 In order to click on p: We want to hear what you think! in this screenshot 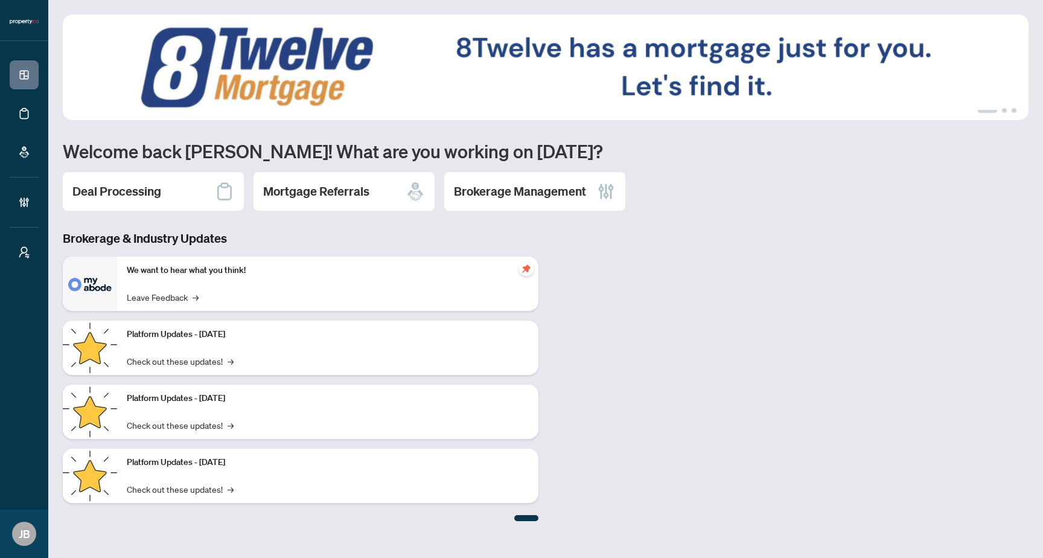, I will do `click(328, 270)`.